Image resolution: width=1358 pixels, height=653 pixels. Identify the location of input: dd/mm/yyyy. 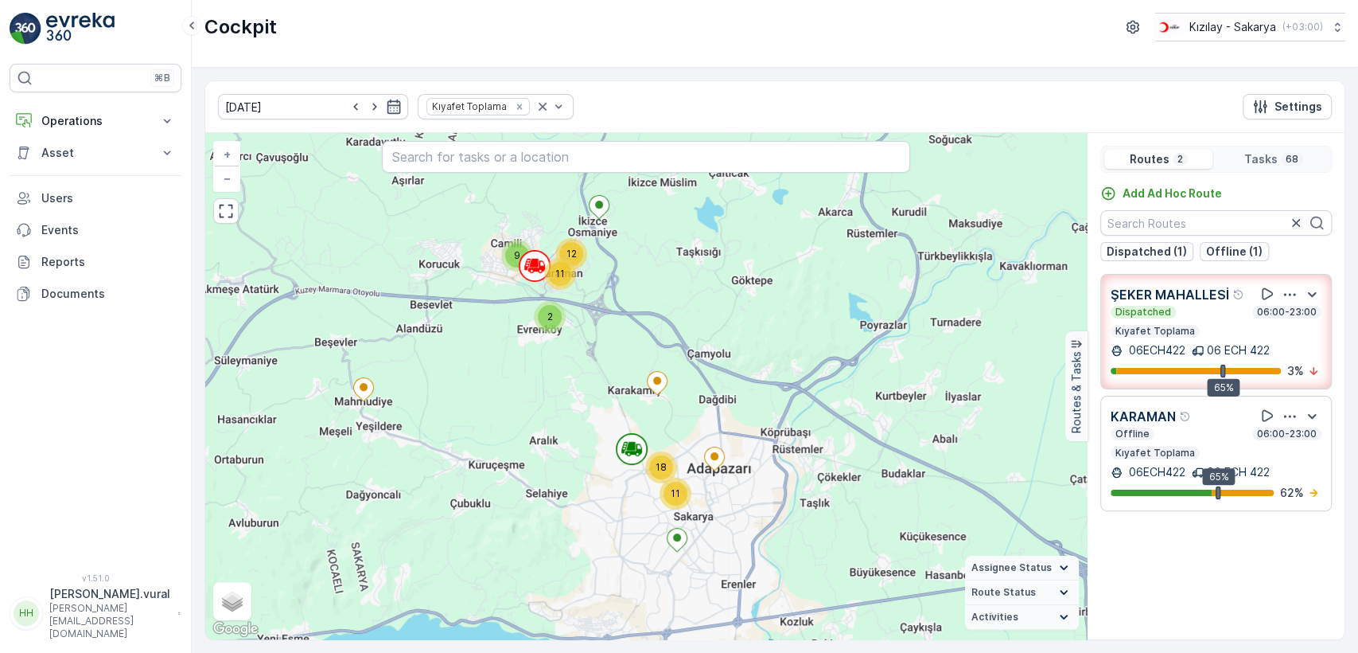
(313, 107).